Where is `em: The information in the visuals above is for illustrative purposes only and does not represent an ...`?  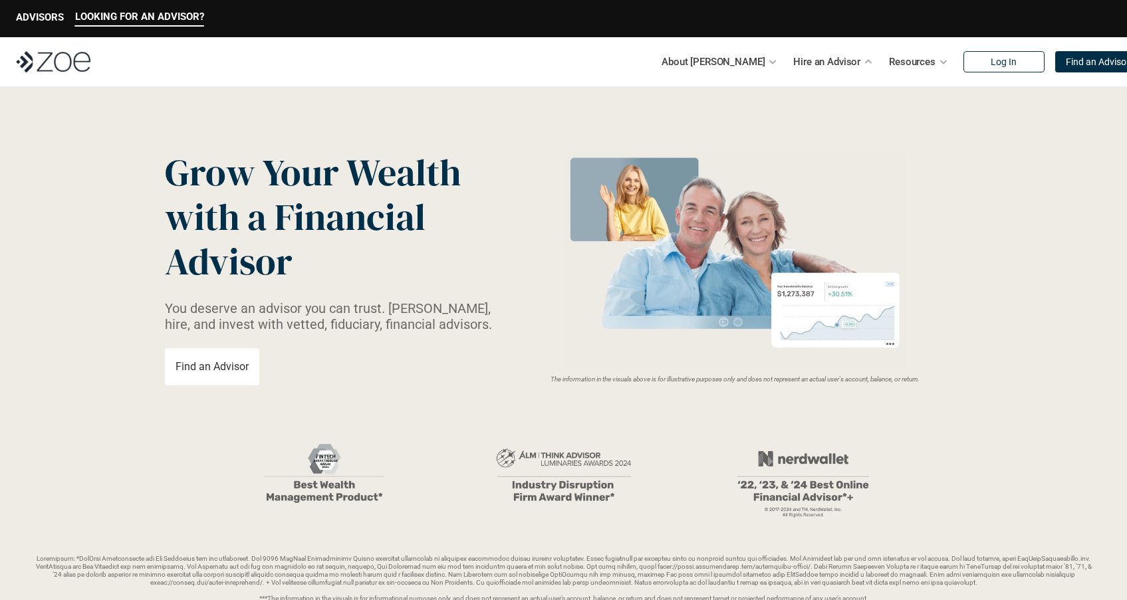
em: The information in the visuals above is for illustrative purposes only and does not represent an ... is located at coordinates (735, 379).